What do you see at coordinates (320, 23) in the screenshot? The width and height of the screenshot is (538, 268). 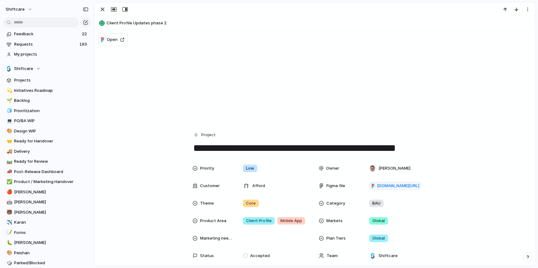 I see `span: Client Profile Updates phase 2` at bounding box center [320, 23].